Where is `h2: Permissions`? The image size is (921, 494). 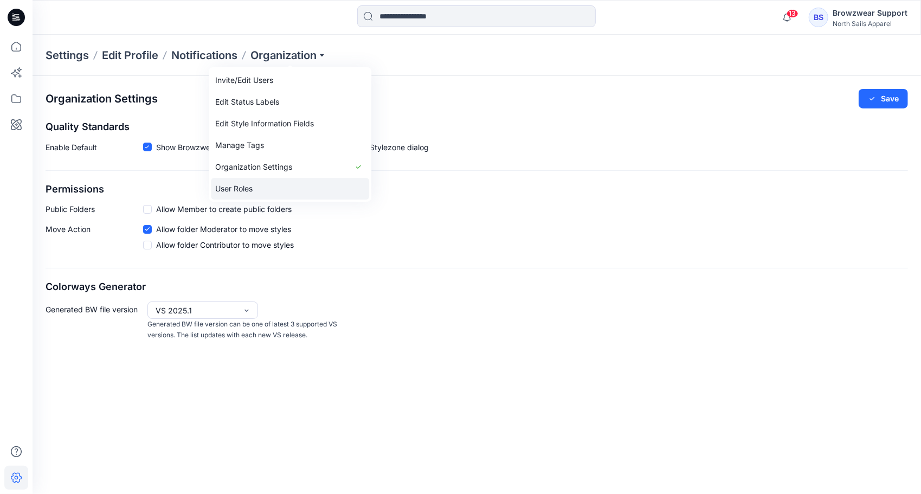 h2: Permissions is located at coordinates (476, 189).